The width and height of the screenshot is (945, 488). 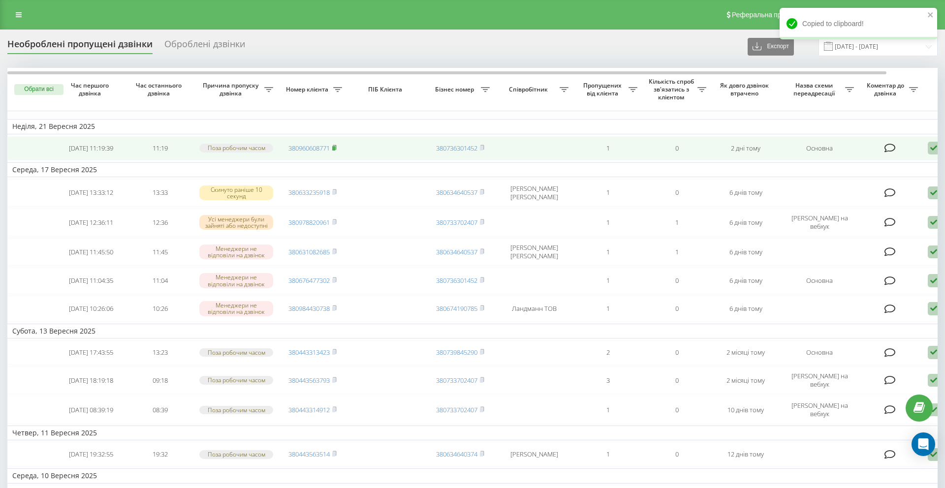 What do you see at coordinates (236, 193) in the screenshot?
I see `div: Скинуто раніше 10 секунд` at bounding box center [236, 193].